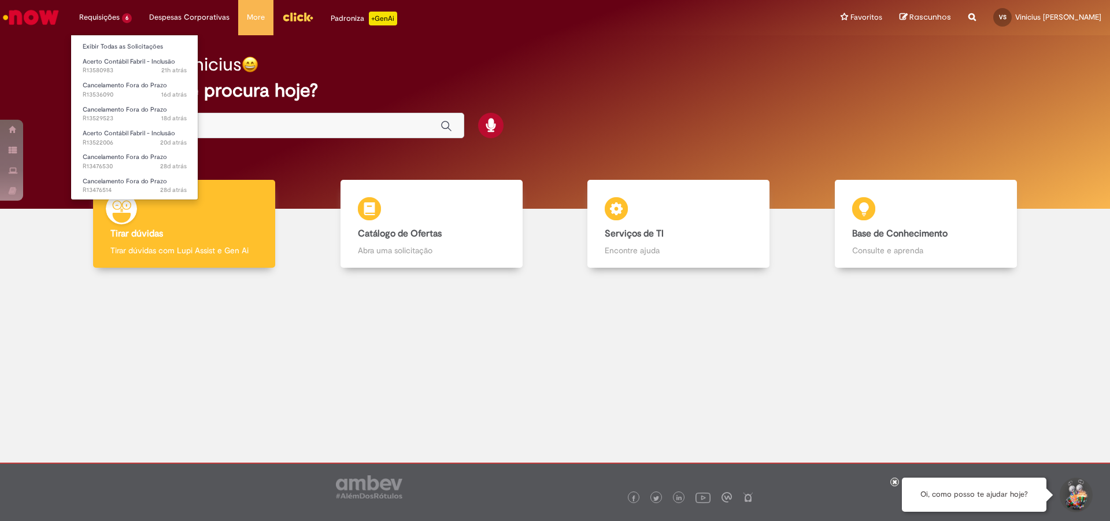 This screenshot has height=521, width=1110. Describe the element at coordinates (298, 17) in the screenshot. I see `img: click_logo_yellow_360x200.png` at that location.